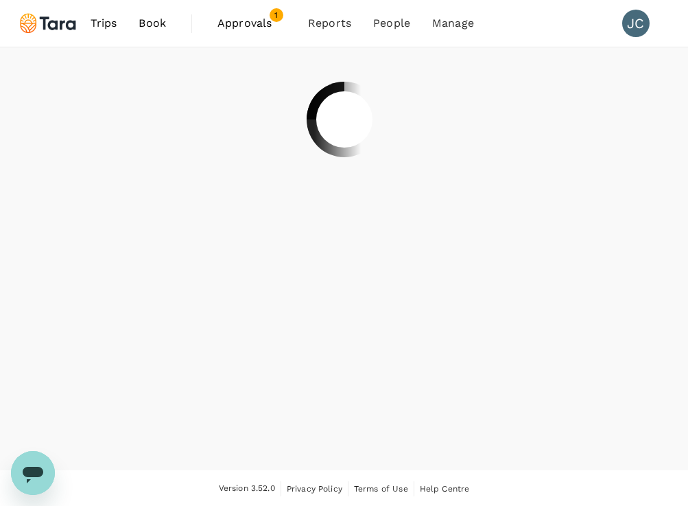 Image resolution: width=688 pixels, height=506 pixels. I want to click on div: JC, so click(636, 23).